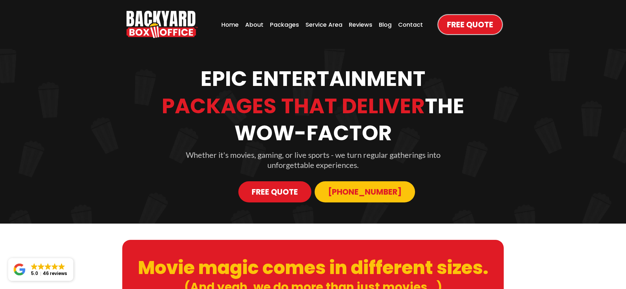 The image size is (626, 289). I want to click on div: Service Area, so click(324, 24).